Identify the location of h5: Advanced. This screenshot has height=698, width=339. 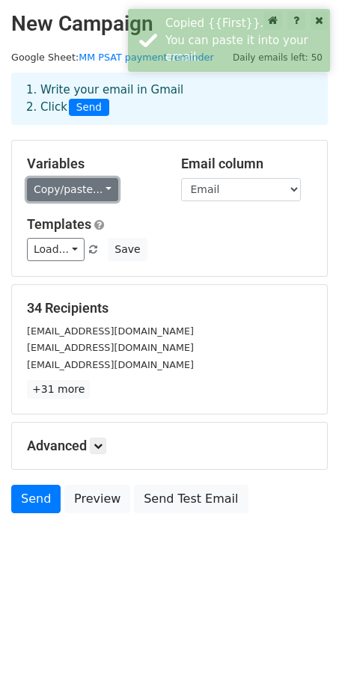
(169, 446).